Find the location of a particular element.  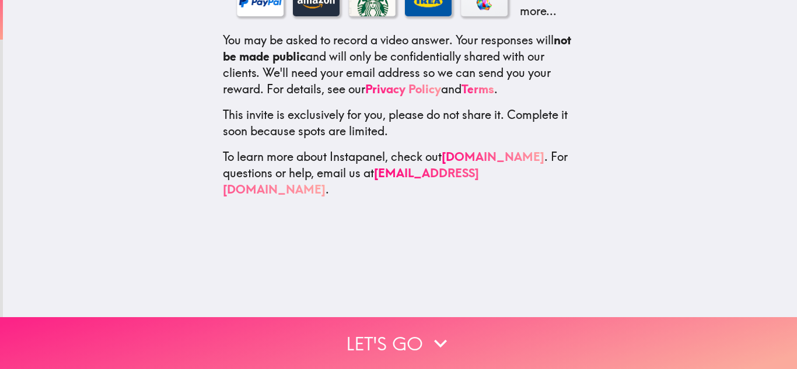

a: Terms is located at coordinates (478, 89).